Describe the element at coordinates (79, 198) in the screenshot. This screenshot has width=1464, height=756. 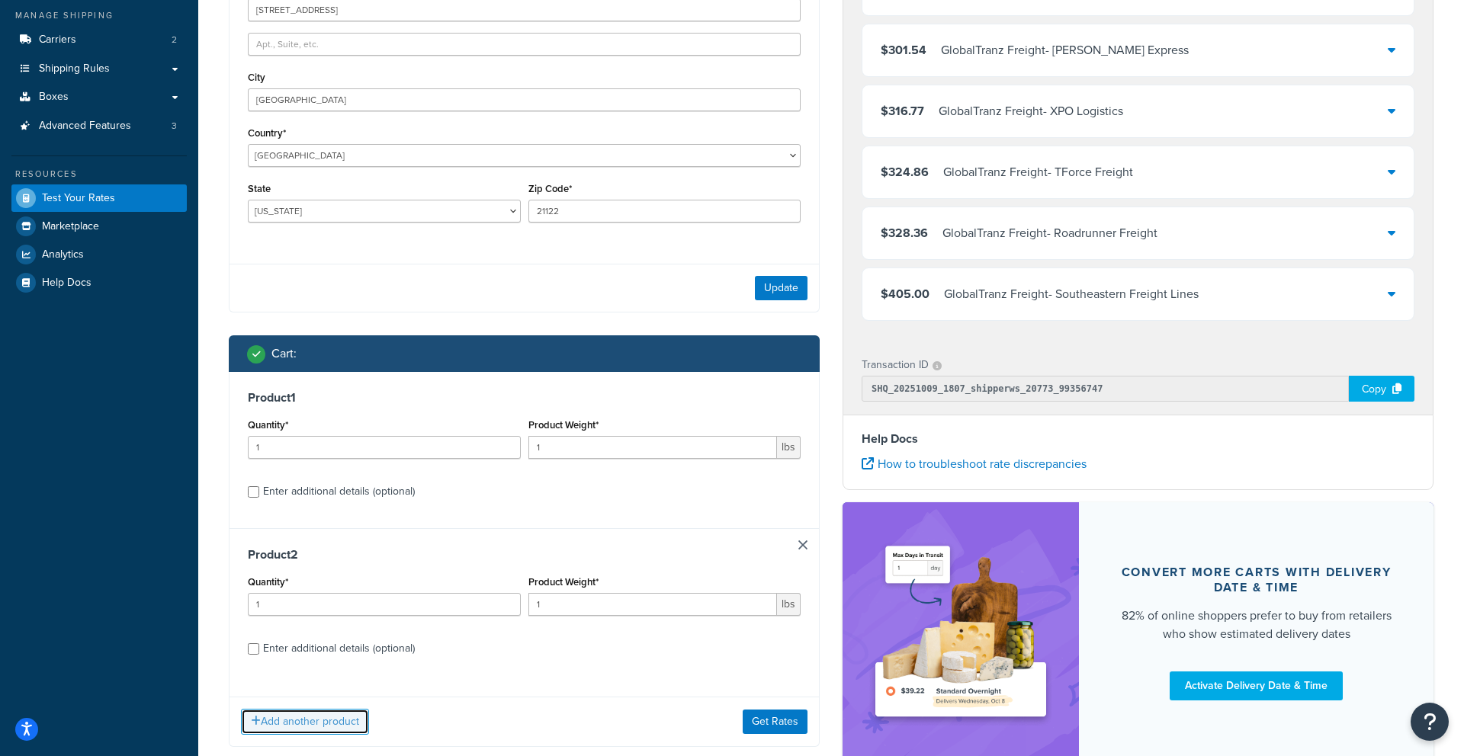
I see `span: Test Your Rates` at that location.